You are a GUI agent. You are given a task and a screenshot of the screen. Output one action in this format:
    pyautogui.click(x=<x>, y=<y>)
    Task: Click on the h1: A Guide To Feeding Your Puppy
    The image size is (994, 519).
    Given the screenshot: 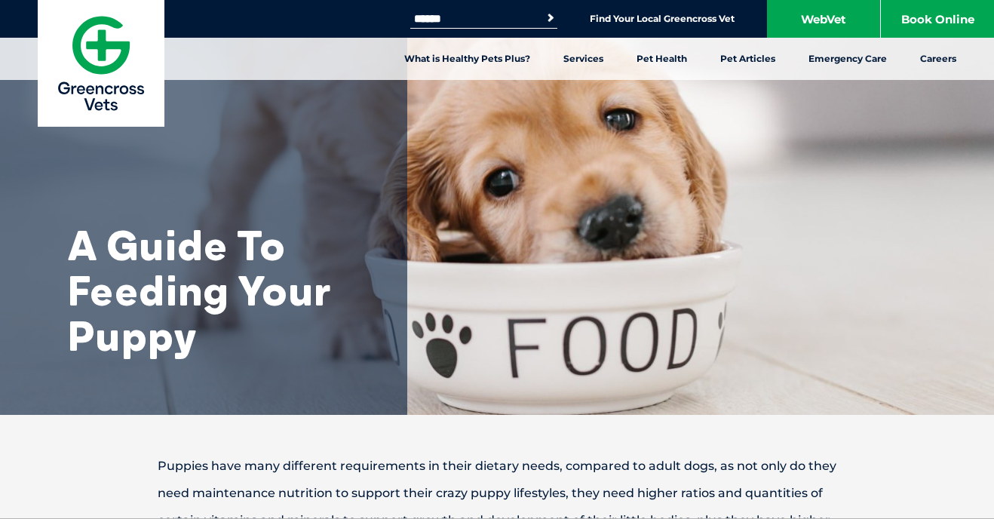 What is the action you would take?
    pyautogui.click(x=219, y=290)
    